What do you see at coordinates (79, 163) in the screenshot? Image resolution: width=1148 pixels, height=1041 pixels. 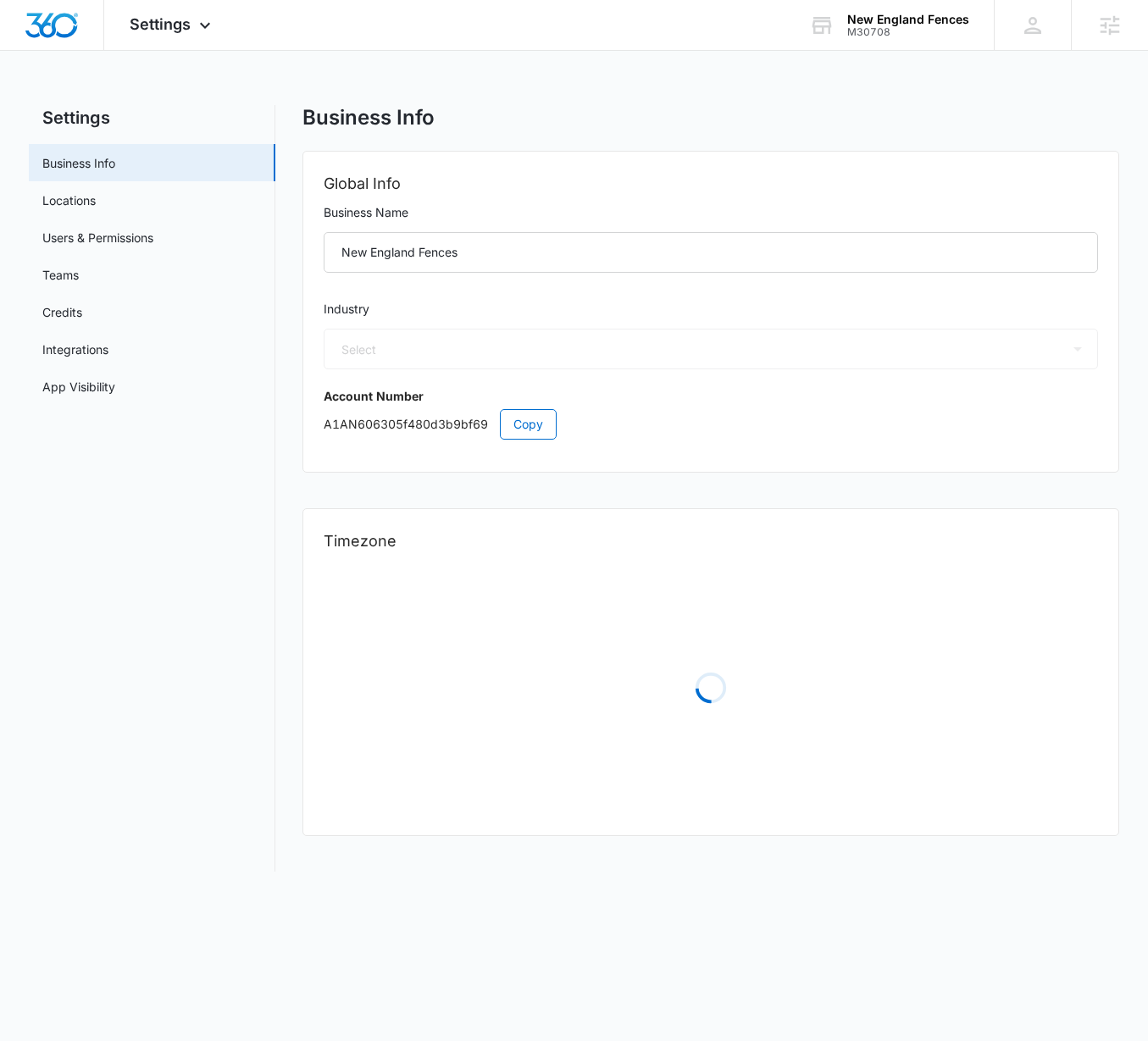 I see `a: Business Info` at bounding box center [79, 163].